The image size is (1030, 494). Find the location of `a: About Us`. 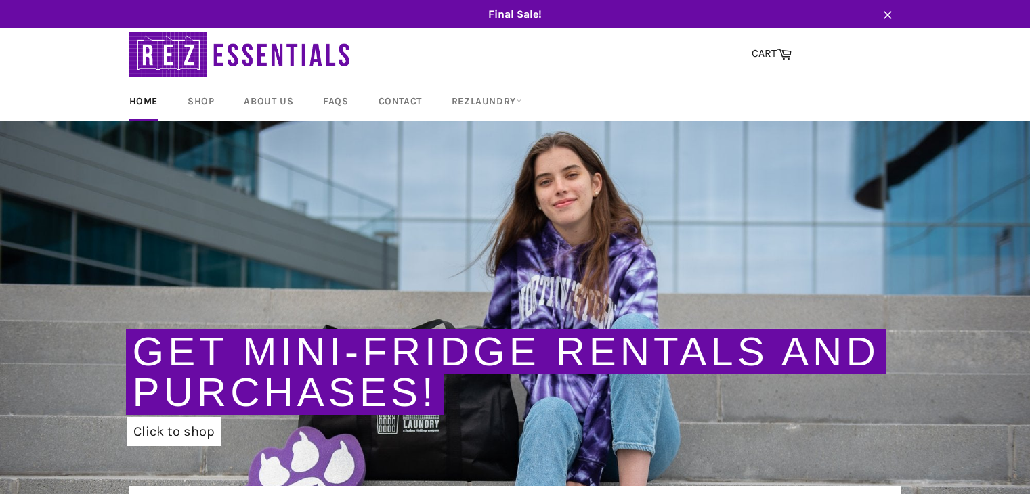

a: About Us is located at coordinates (268, 101).